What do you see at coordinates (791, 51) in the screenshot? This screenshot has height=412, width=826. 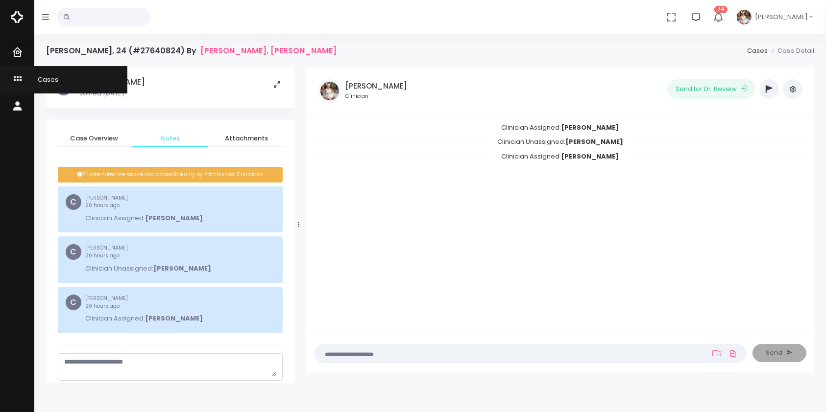 I see `li: Case Detail` at bounding box center [791, 51].